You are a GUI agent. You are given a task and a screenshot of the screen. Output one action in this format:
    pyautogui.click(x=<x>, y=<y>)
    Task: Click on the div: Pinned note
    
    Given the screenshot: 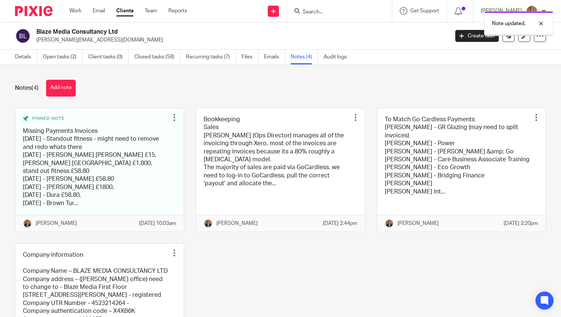 What is the action you would take?
    pyautogui.click(x=96, y=119)
    